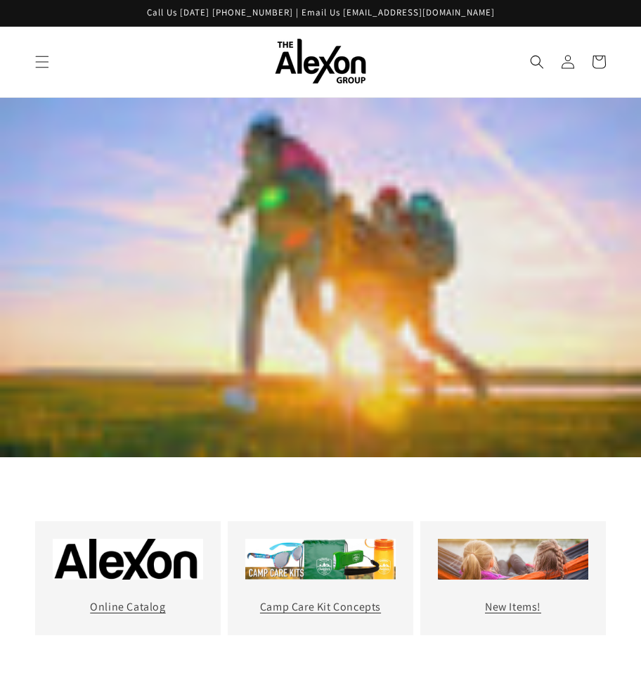 The image size is (641, 676). I want to click on a: Online Catalog, so click(127, 606).